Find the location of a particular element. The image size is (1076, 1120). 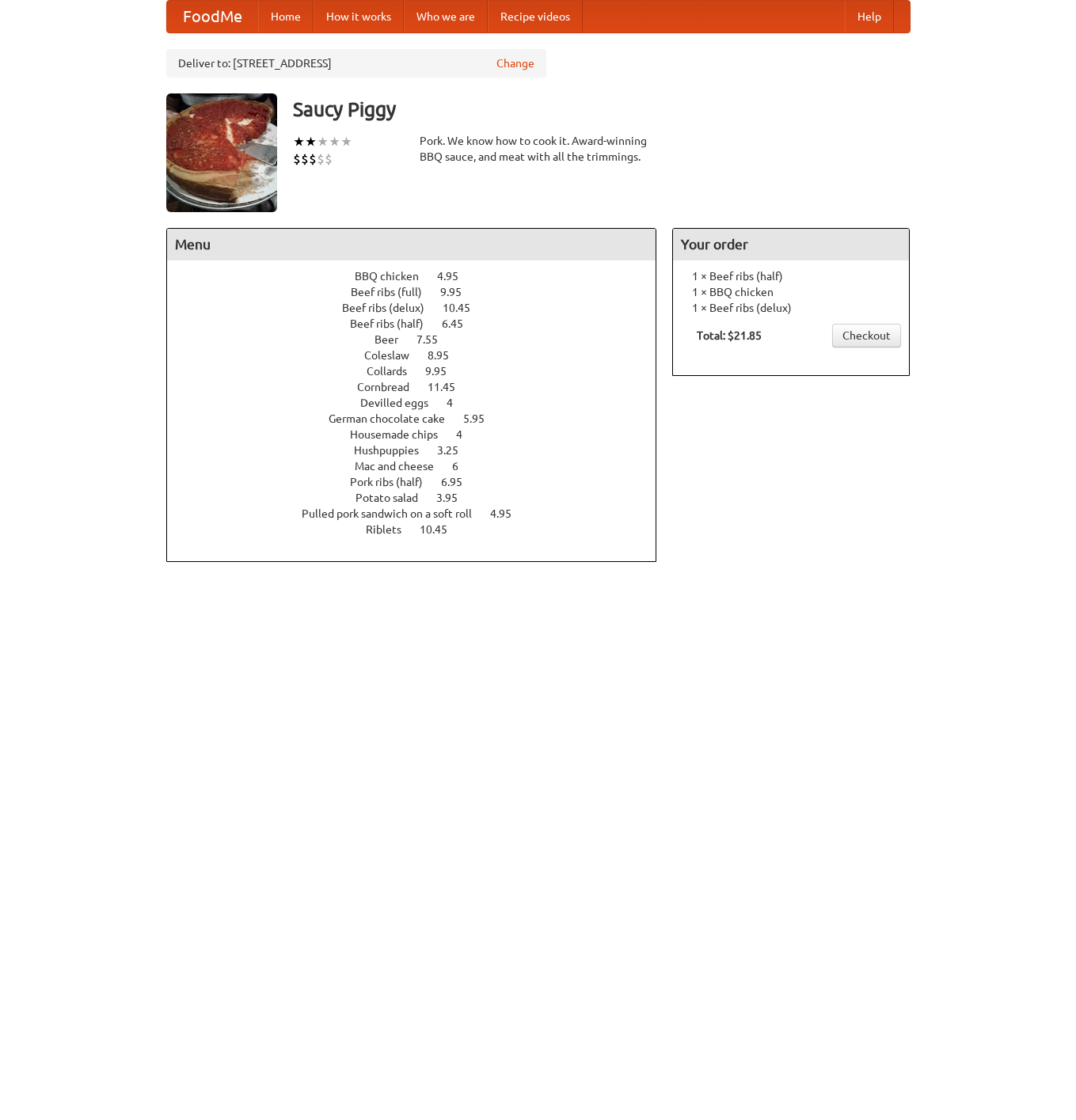

b: Total: $21.85 is located at coordinates (730, 335).